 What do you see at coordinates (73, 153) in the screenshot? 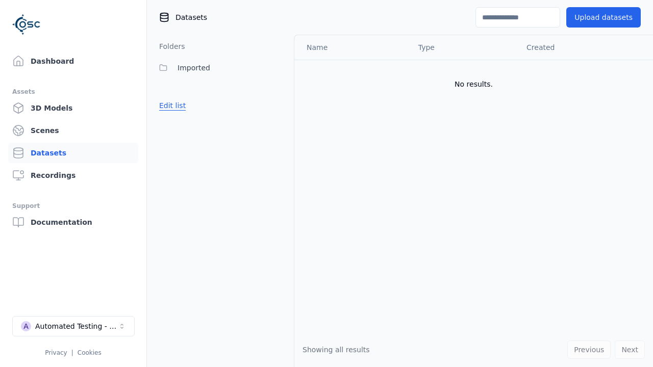
I see `a: Datasets` at bounding box center [73, 153].